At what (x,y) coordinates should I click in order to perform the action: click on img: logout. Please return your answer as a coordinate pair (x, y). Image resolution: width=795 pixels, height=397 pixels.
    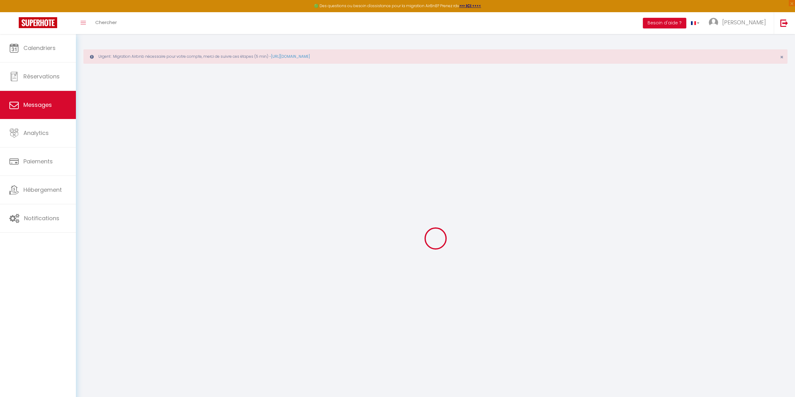
    Looking at the image, I should click on (784, 23).